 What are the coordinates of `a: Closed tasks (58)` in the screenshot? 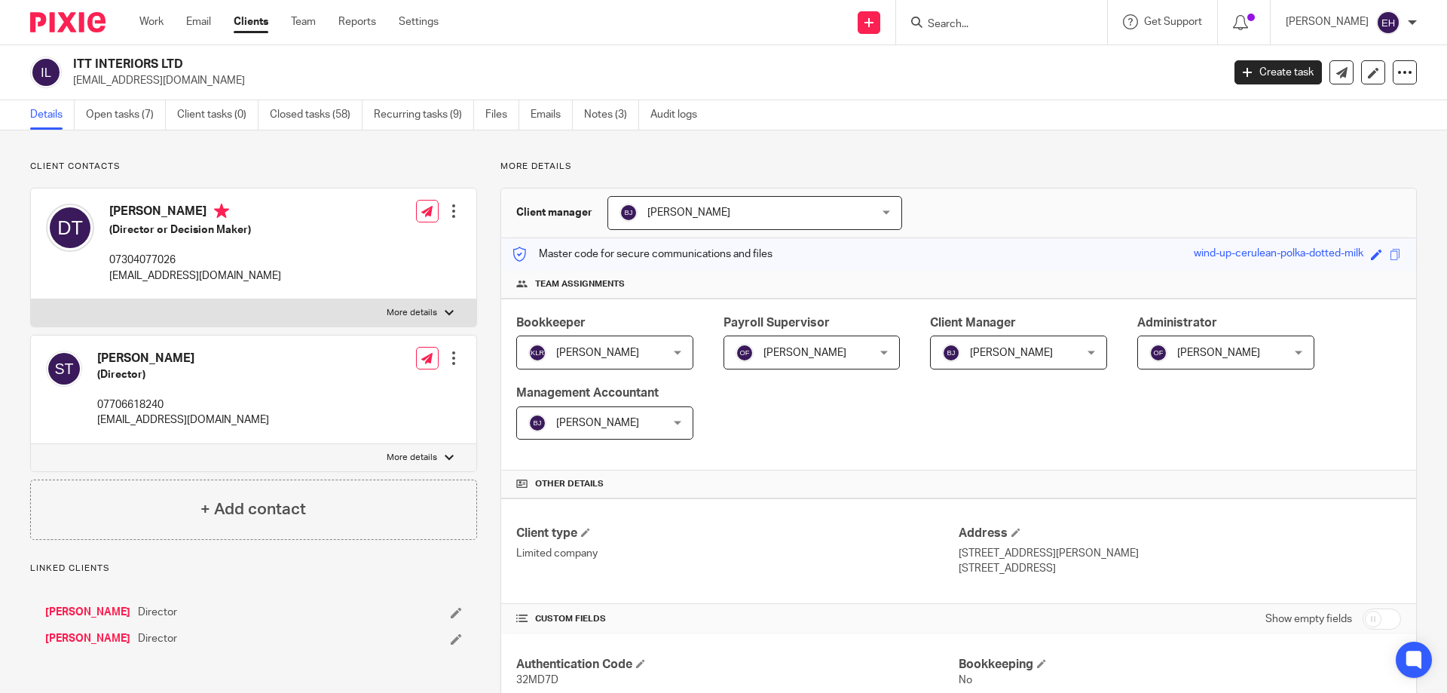 It's located at (316, 115).